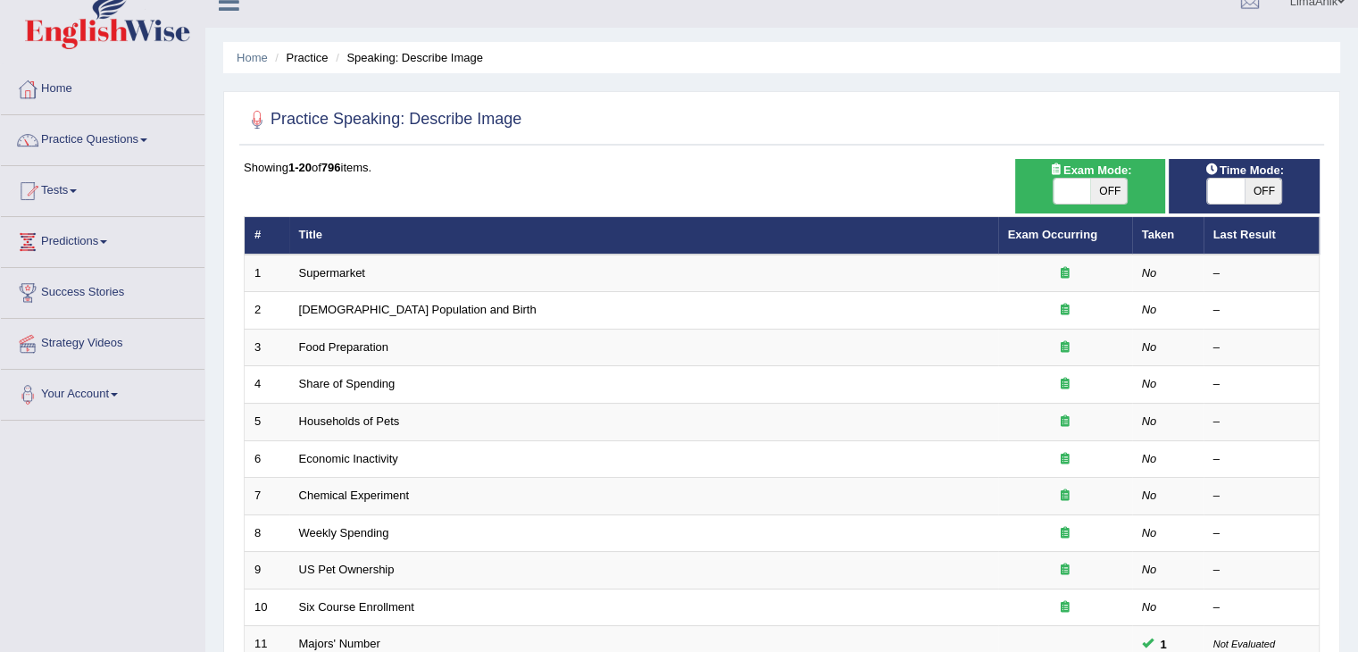 Image resolution: width=1358 pixels, height=652 pixels. I want to click on td: 3, so click(267, 347).